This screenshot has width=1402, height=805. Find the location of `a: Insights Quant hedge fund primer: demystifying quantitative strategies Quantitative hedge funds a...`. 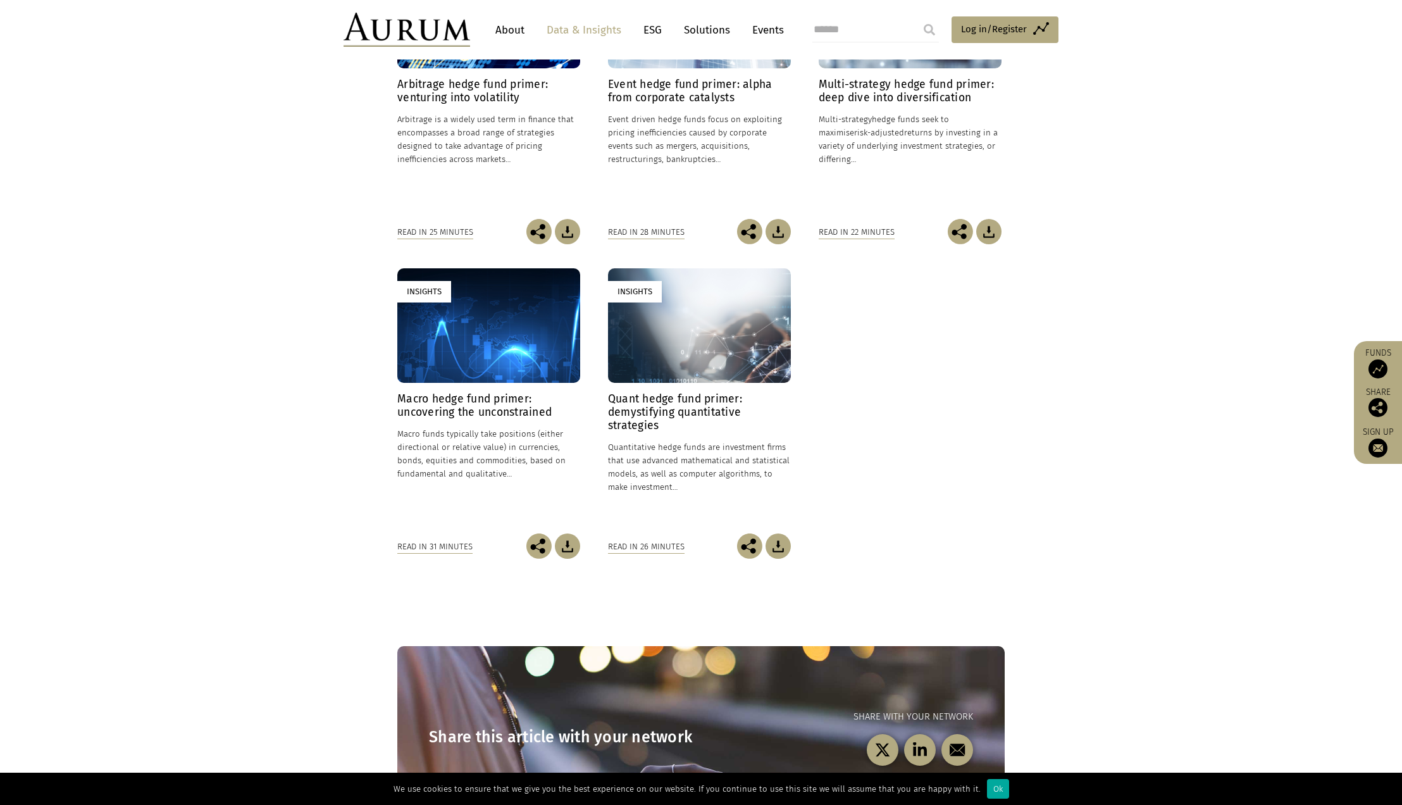

a: Insights Quant hedge fund primer: demystifying quantitative strategies Quantitative hedge funds a... is located at coordinates (699, 401).